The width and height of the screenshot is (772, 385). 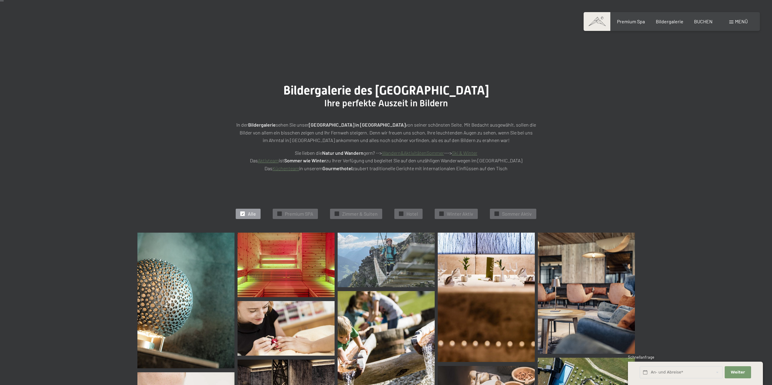 I want to click on a: BUCHEN, so click(x=703, y=21).